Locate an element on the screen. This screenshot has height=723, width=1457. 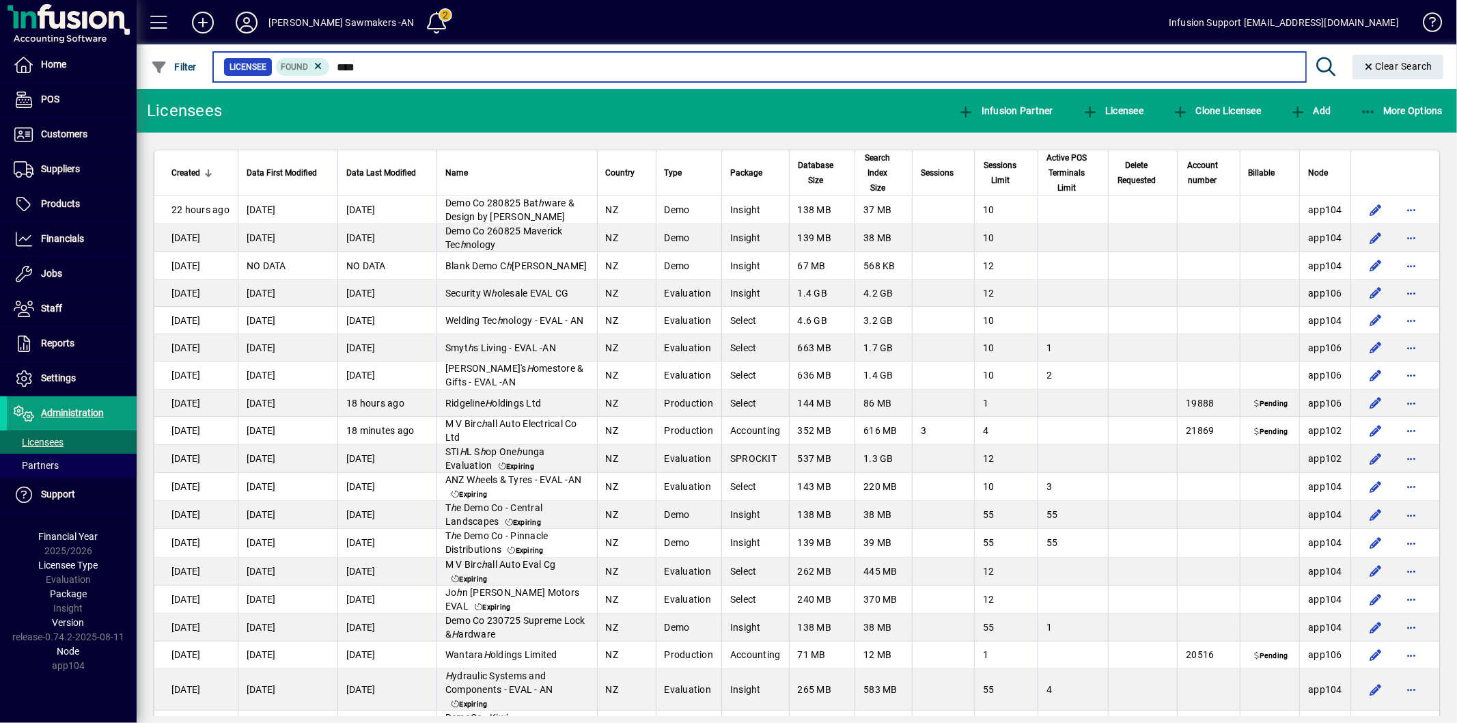
a: Financials is located at coordinates (72, 239).